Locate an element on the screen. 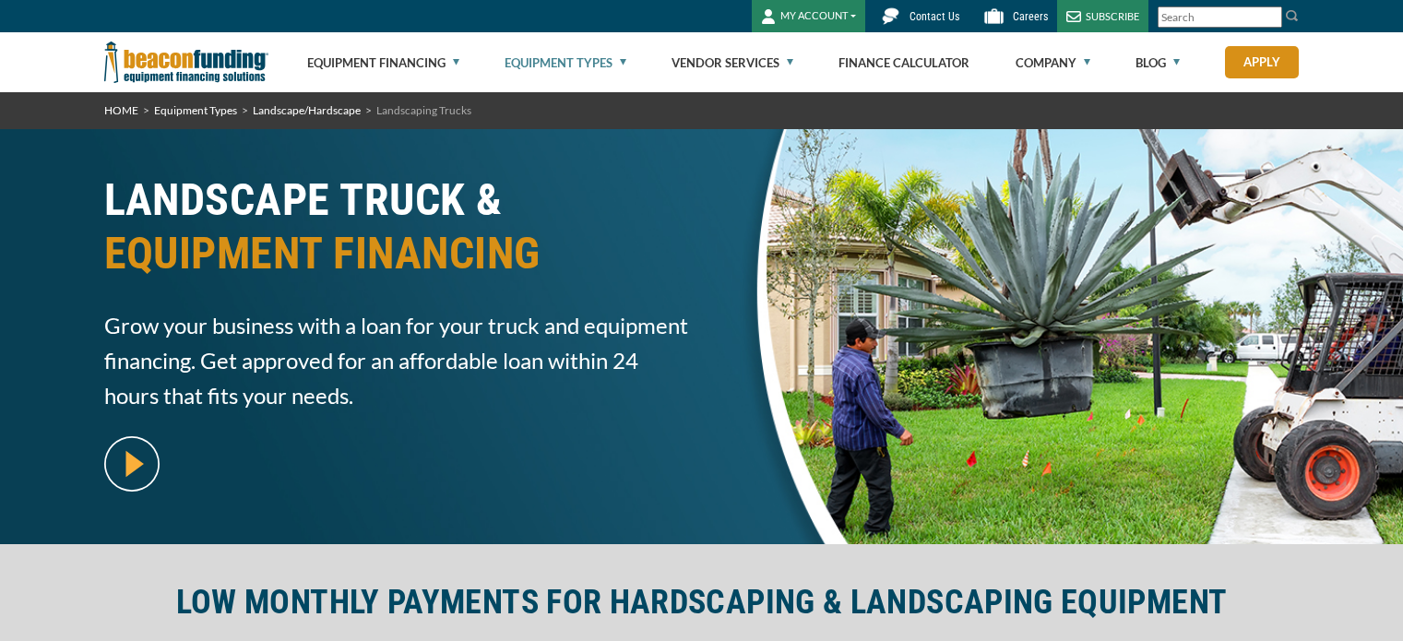  span: Landscaping Trucks is located at coordinates (424, 110).